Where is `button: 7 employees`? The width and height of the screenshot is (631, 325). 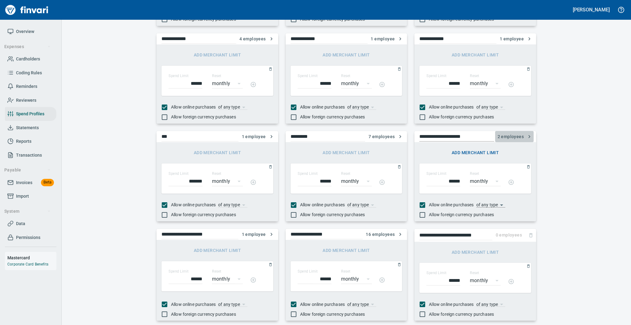
button: 7 employees is located at coordinates (385, 137).